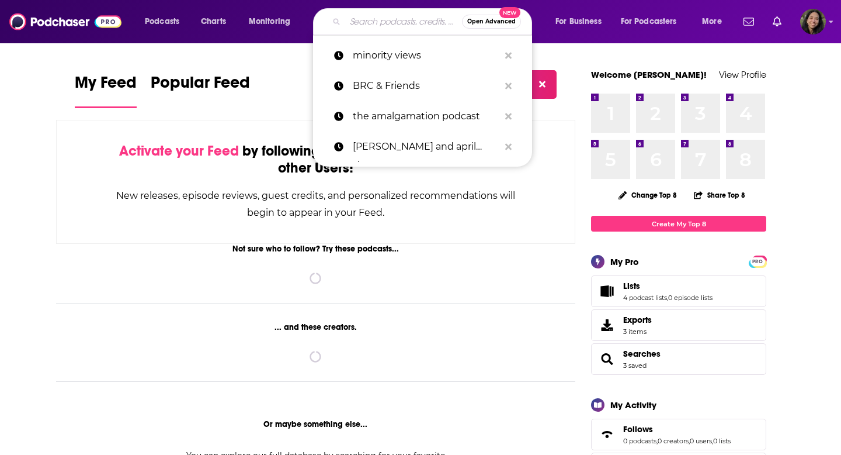  Describe the element at coordinates (422, 86) in the screenshot. I see `a: BRC & Friends` at that location.